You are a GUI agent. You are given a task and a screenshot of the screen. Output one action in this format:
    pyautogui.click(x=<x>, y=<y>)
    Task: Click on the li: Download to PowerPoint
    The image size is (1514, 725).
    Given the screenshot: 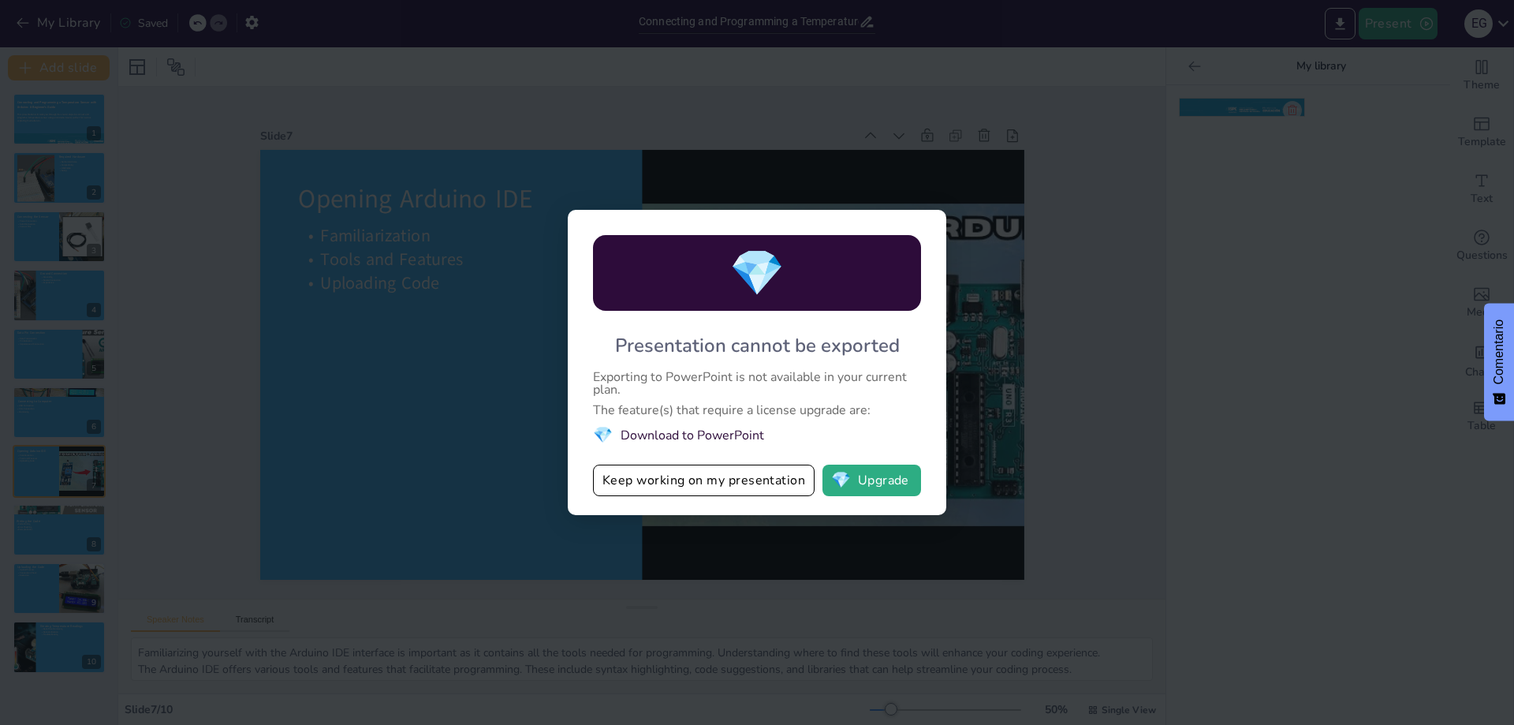 What is the action you would take?
    pyautogui.click(x=757, y=434)
    